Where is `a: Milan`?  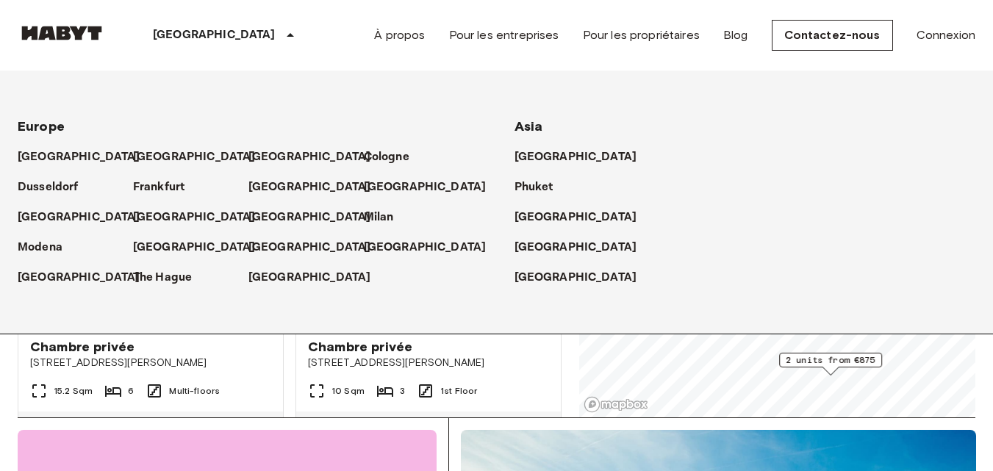 a: Milan is located at coordinates (386, 218).